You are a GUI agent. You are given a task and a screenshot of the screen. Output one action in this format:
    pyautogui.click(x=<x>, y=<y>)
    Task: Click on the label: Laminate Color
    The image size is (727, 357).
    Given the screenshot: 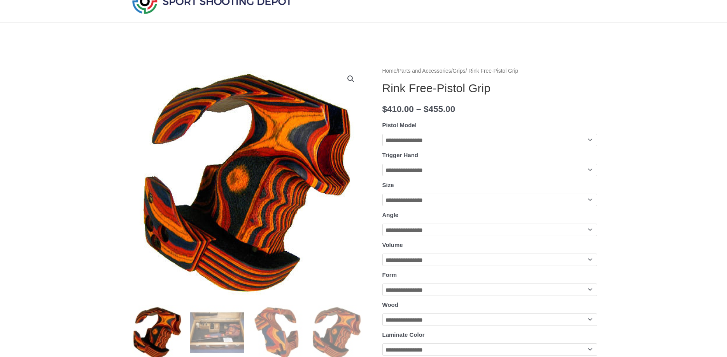 What is the action you would take?
    pyautogui.click(x=404, y=335)
    